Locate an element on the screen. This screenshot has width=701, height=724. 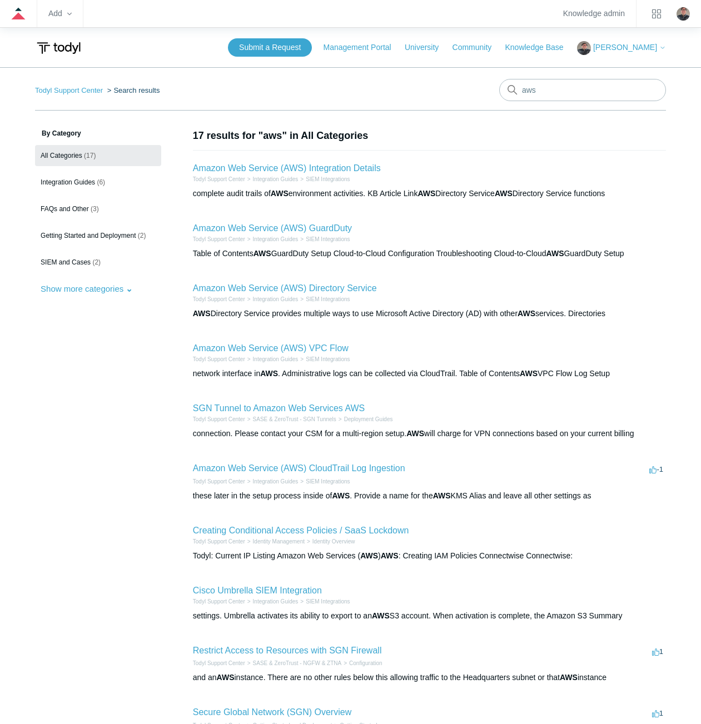
a: Amazon Web Service (AWS) Integration Details is located at coordinates (287, 168).